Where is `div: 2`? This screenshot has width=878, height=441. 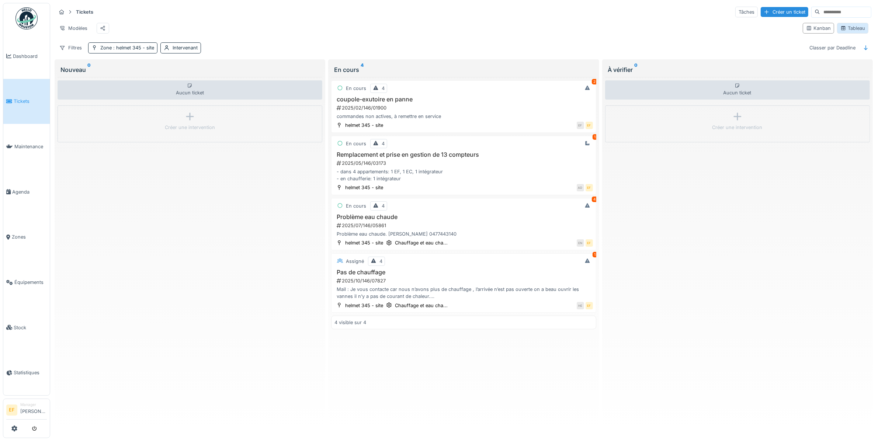 div: 2 is located at coordinates (595, 81).